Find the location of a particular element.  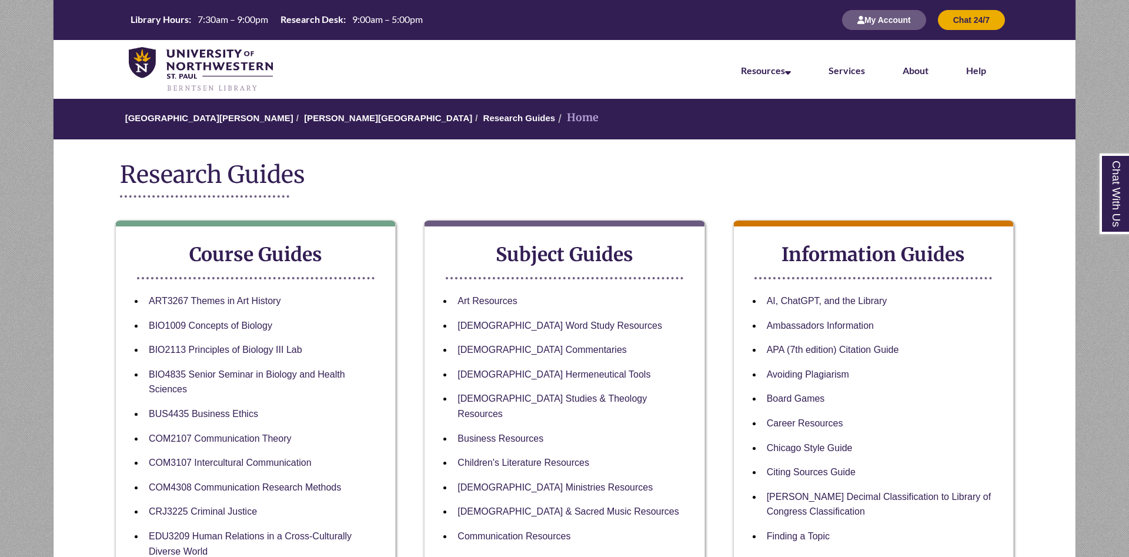

a: Career Resources is located at coordinates (805, 423).